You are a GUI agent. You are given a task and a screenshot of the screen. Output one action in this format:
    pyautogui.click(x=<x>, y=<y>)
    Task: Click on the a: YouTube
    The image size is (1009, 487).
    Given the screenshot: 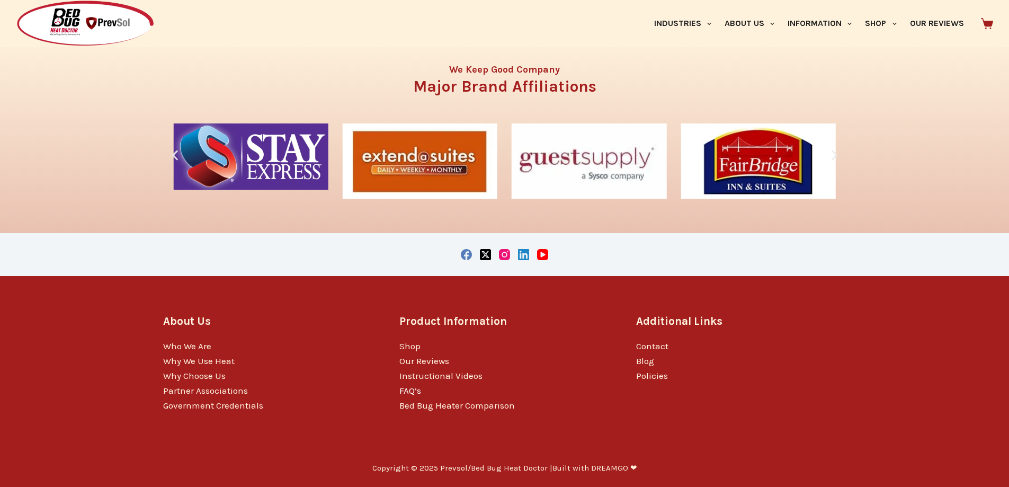 What is the action you would take?
    pyautogui.click(x=542, y=254)
    